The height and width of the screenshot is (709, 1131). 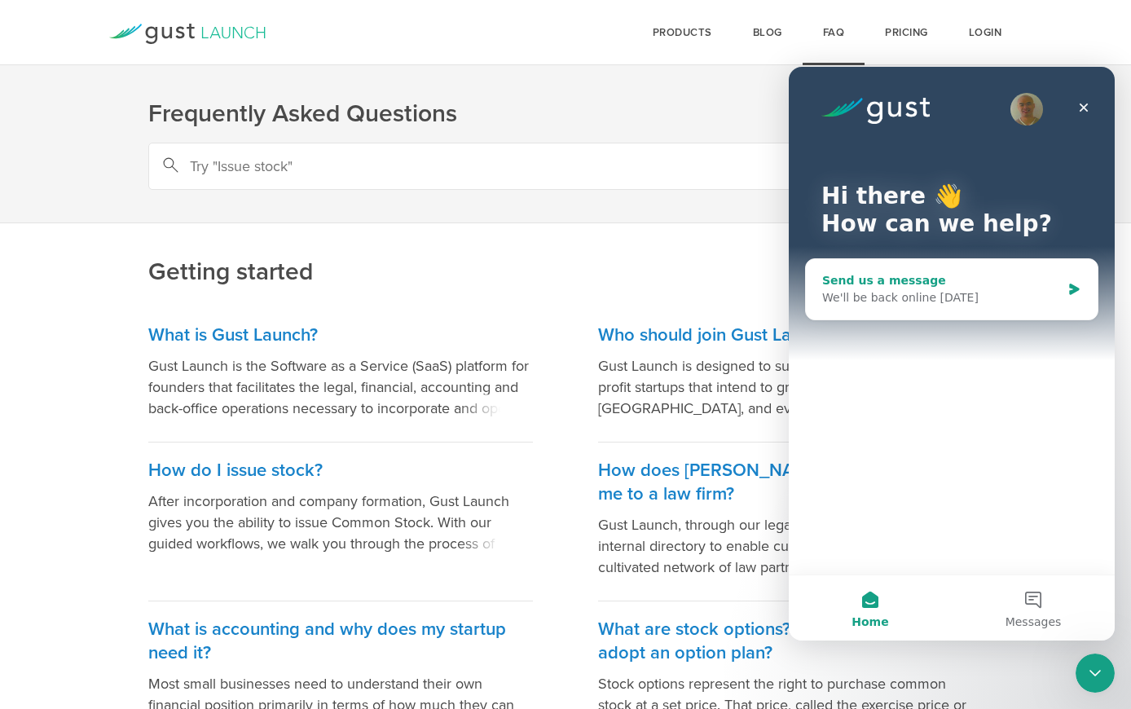 I want to click on div: Send us a message, so click(x=152, y=213).